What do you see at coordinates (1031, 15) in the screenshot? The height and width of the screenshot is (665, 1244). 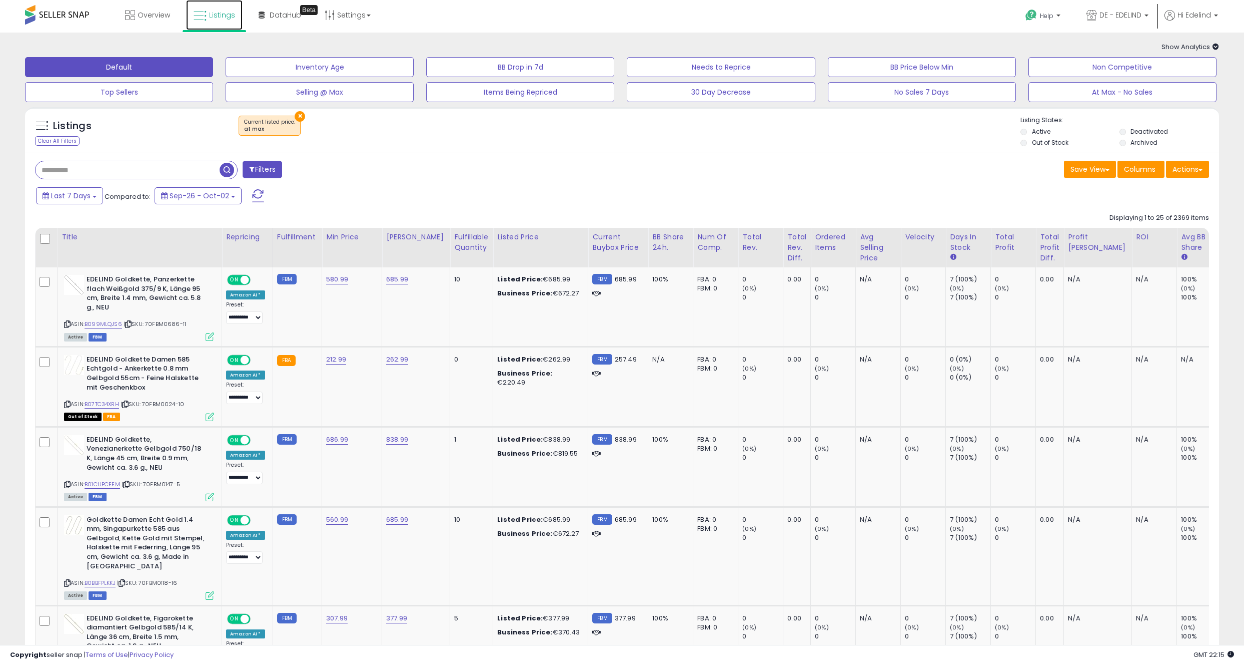 I see `i: Get Help` at bounding box center [1031, 15].